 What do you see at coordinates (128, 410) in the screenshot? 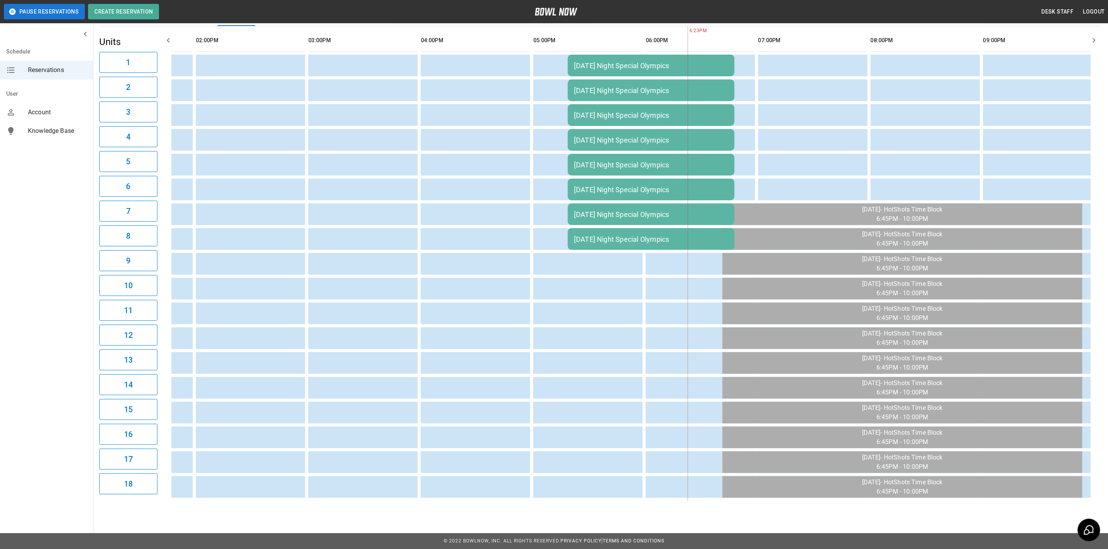
I see `button: 15` at bounding box center [128, 410].